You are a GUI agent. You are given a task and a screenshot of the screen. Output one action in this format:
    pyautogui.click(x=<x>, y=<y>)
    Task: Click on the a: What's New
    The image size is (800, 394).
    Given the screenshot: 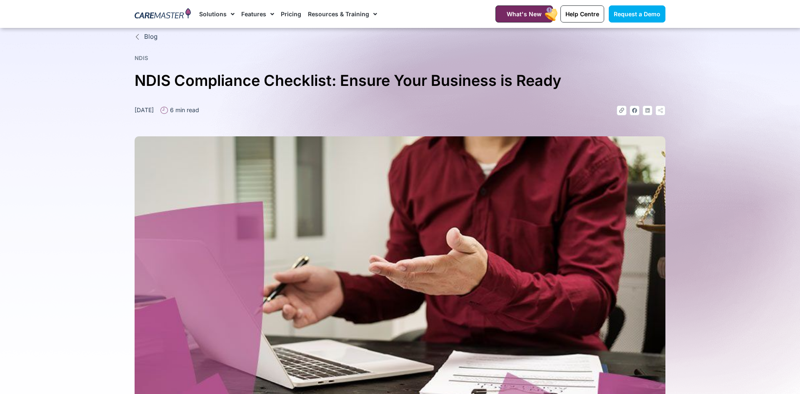 What is the action you would take?
    pyautogui.click(x=524, y=14)
    